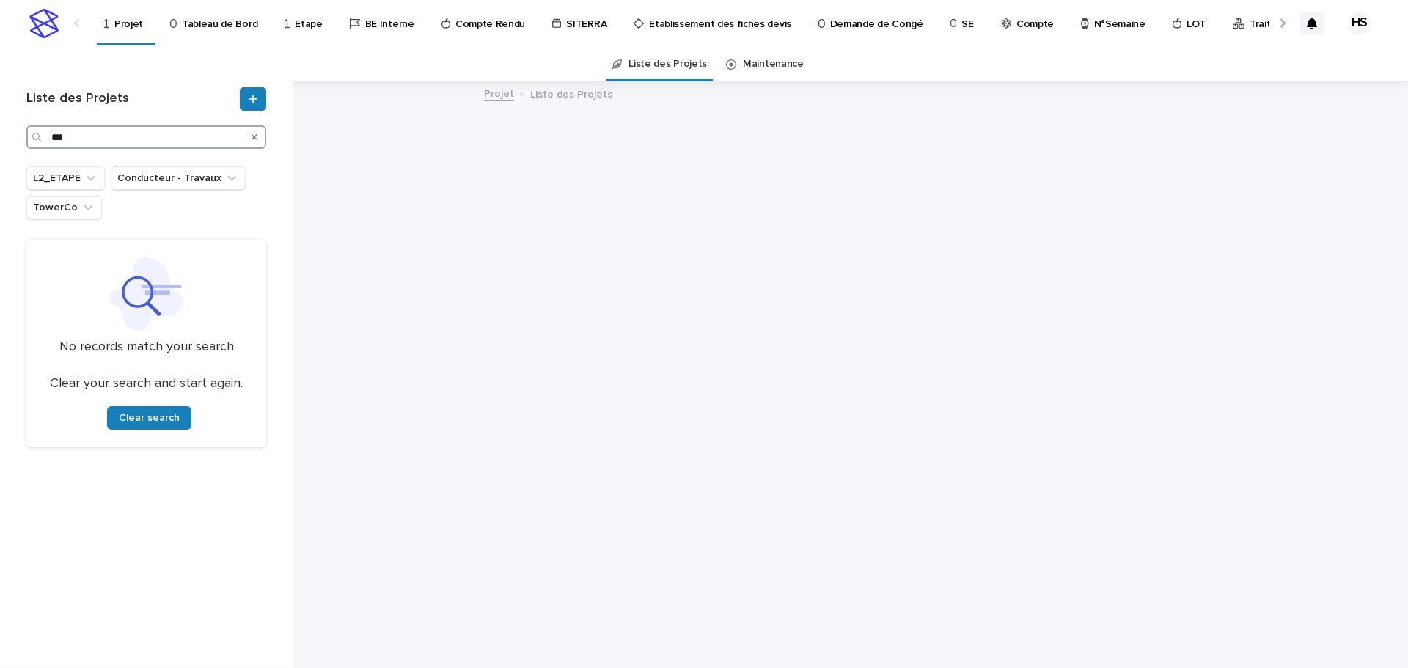 The image size is (1408, 668). What do you see at coordinates (64, 208) in the screenshot?
I see `button: TowerCo` at bounding box center [64, 208].